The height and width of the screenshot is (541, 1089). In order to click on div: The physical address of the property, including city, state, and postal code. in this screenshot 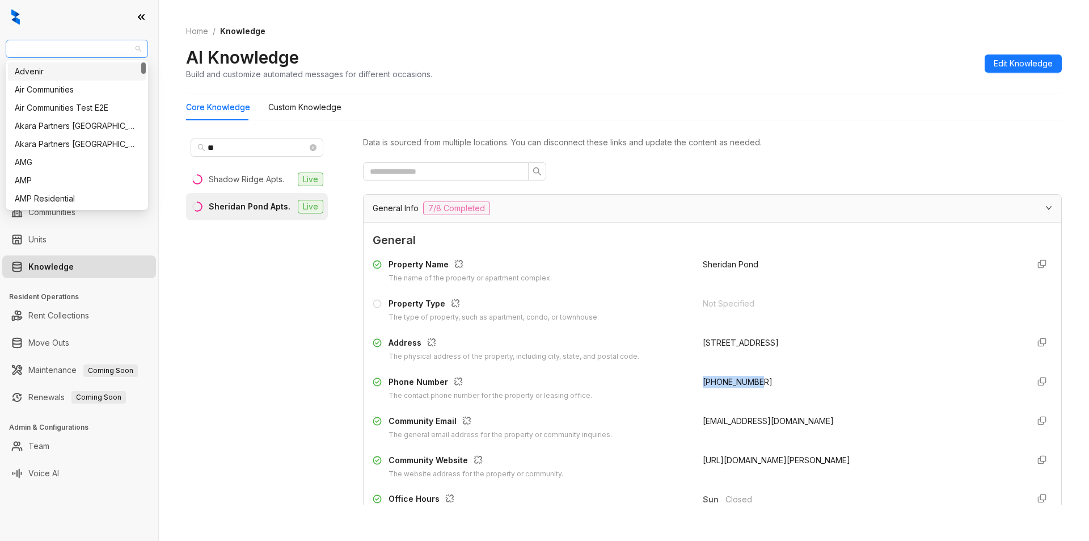, I will do `click(514, 356)`.